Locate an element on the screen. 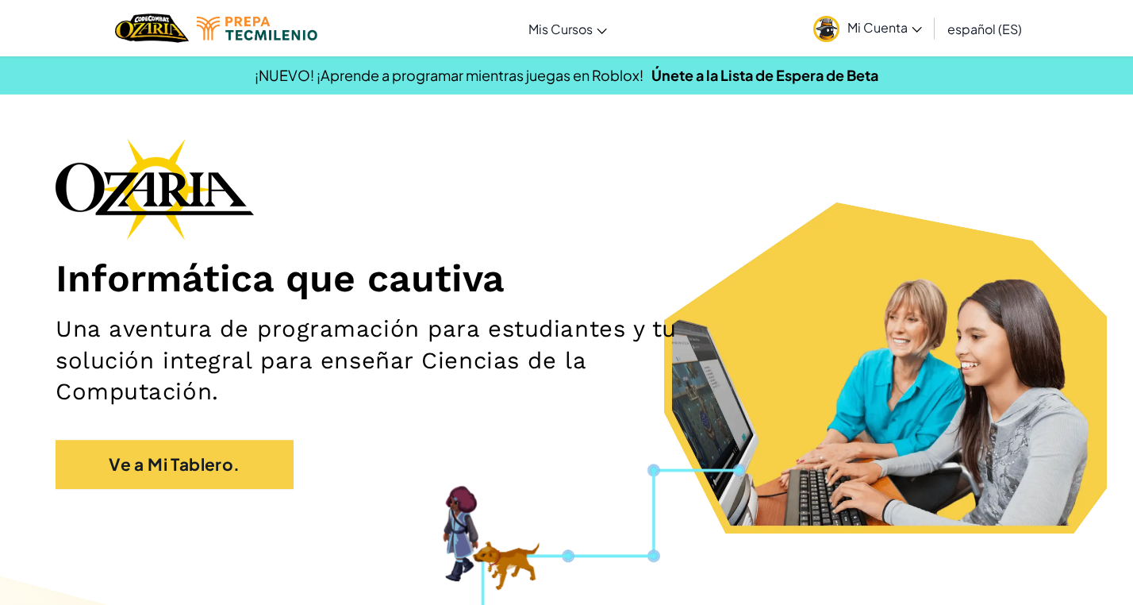 The image size is (1133, 605). img: Tecmilenio logo is located at coordinates (257, 29).